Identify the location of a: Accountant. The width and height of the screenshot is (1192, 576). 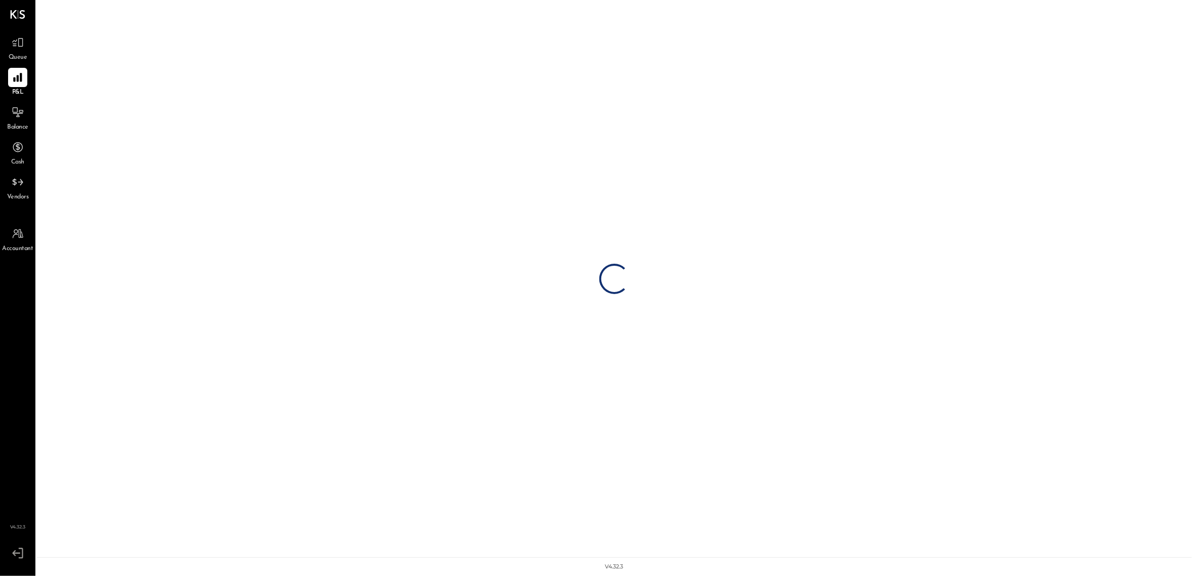
(18, 239).